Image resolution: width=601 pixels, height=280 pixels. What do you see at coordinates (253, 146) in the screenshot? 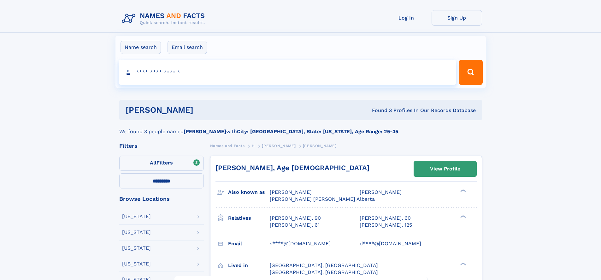
I see `a: H` at bounding box center [253, 146].